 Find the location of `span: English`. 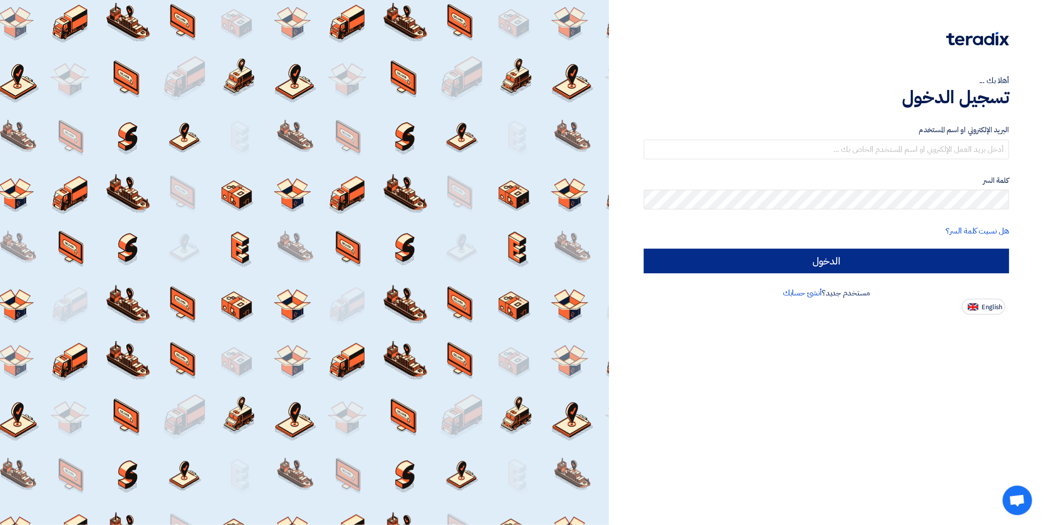

span: English is located at coordinates (992, 307).